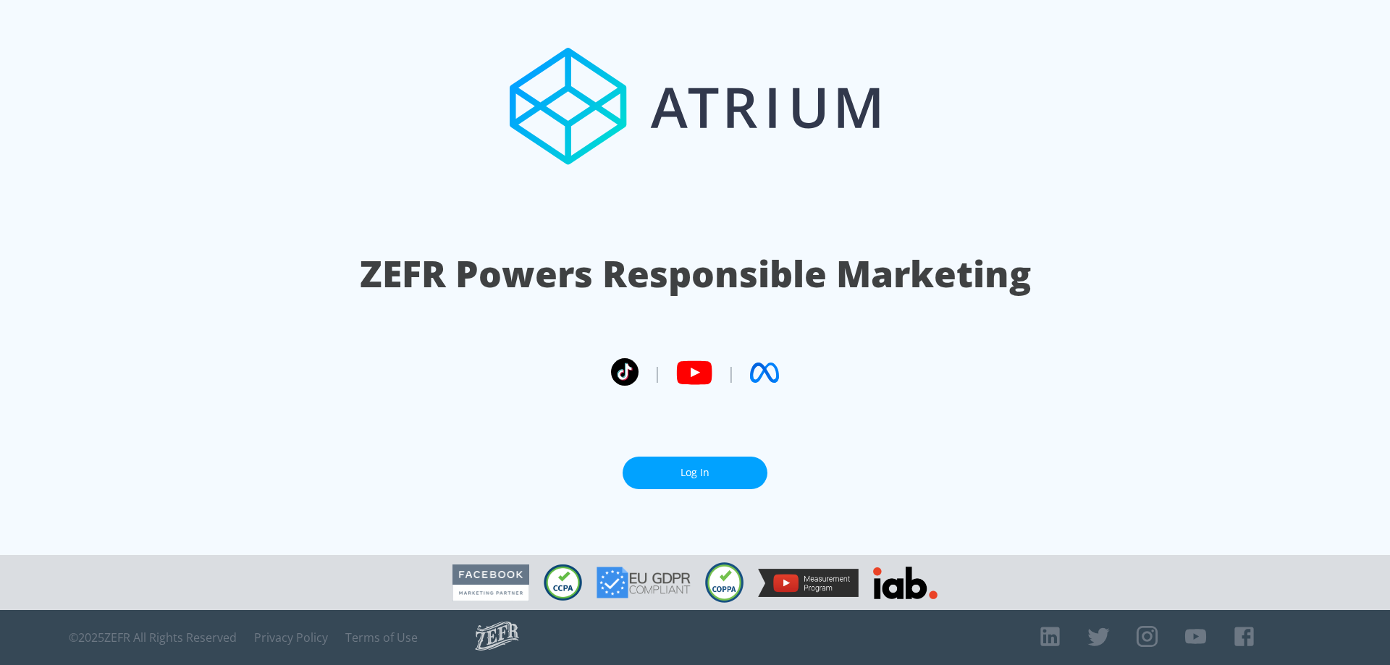 The width and height of the screenshot is (1390, 665). I want to click on h1: ZEFR Powers Responsible Marketing, so click(695, 274).